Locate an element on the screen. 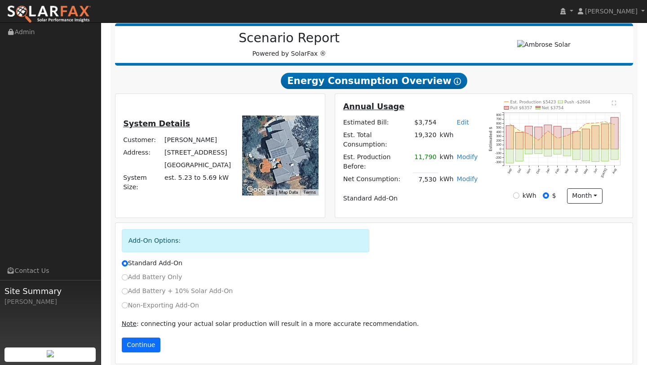 This screenshot has height=365, width=647. td: $3,754 is located at coordinates (425, 122).